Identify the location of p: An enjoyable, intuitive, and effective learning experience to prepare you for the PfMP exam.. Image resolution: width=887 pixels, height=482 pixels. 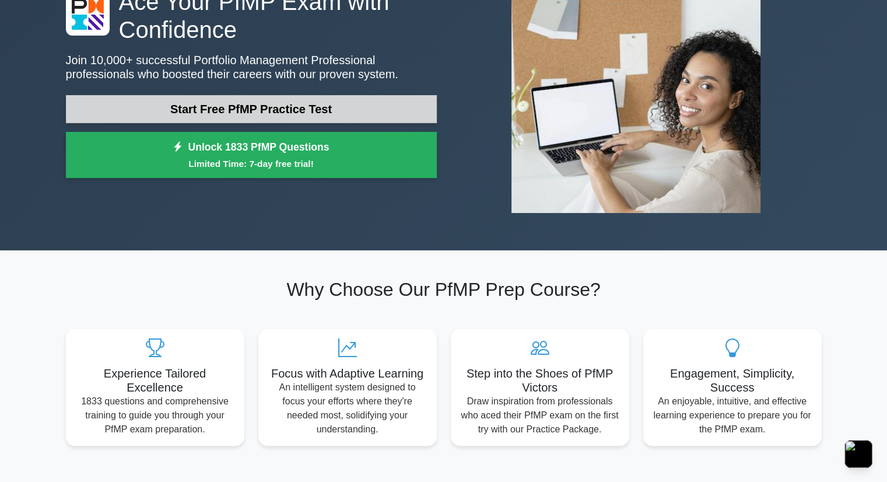
(732, 415).